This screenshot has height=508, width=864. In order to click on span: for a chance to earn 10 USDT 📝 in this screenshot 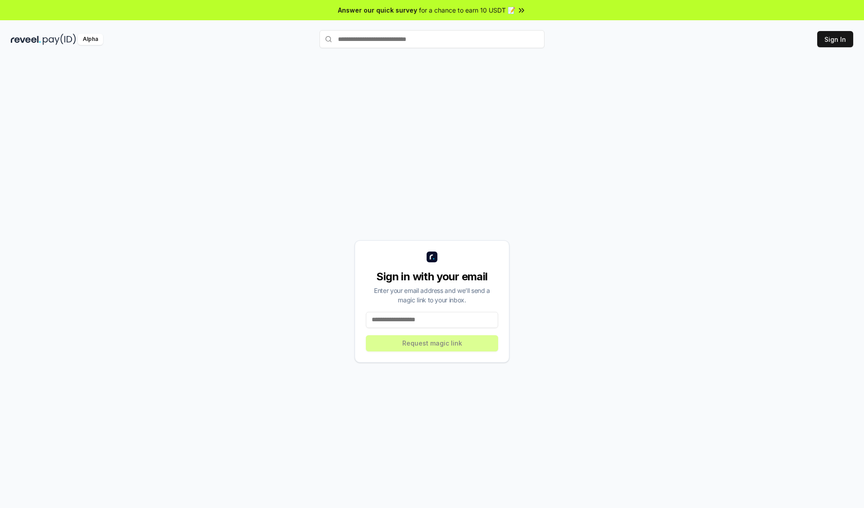, I will do `click(467, 10)`.